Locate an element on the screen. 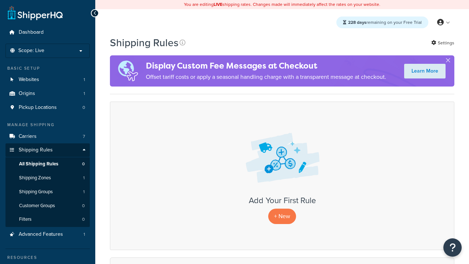  strong: 228 days is located at coordinates (357, 22).